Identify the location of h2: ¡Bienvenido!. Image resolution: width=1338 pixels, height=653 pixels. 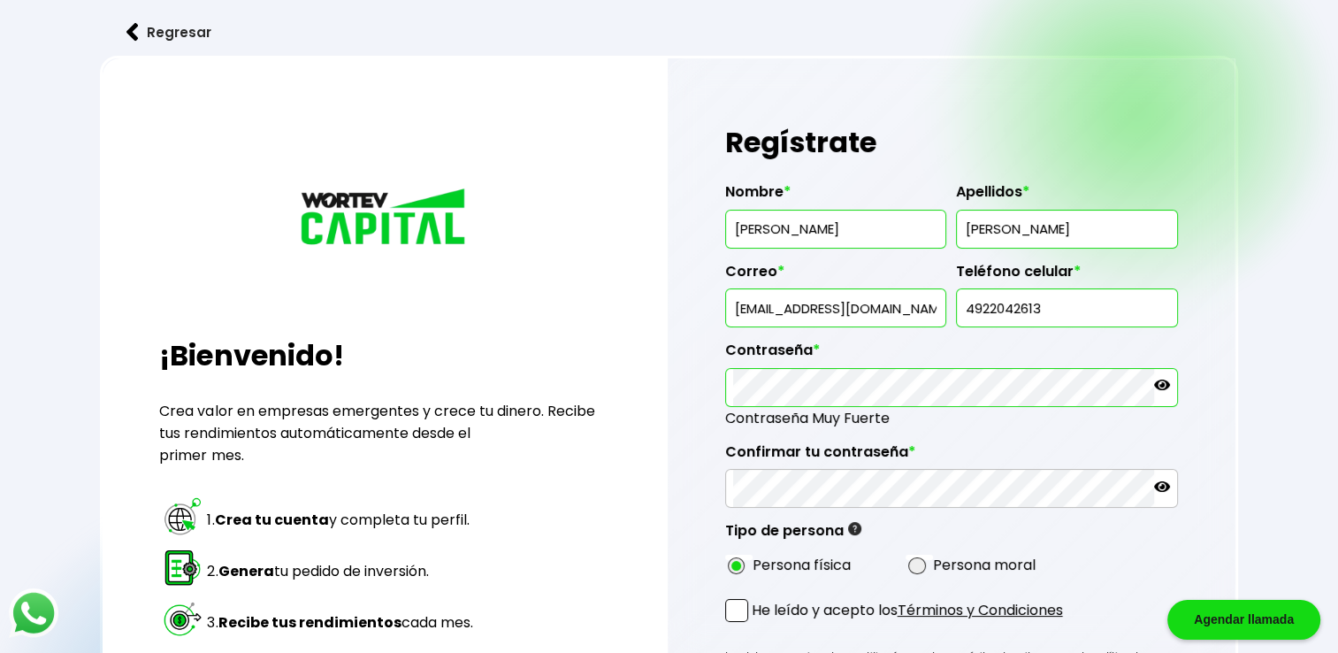
(385, 356).